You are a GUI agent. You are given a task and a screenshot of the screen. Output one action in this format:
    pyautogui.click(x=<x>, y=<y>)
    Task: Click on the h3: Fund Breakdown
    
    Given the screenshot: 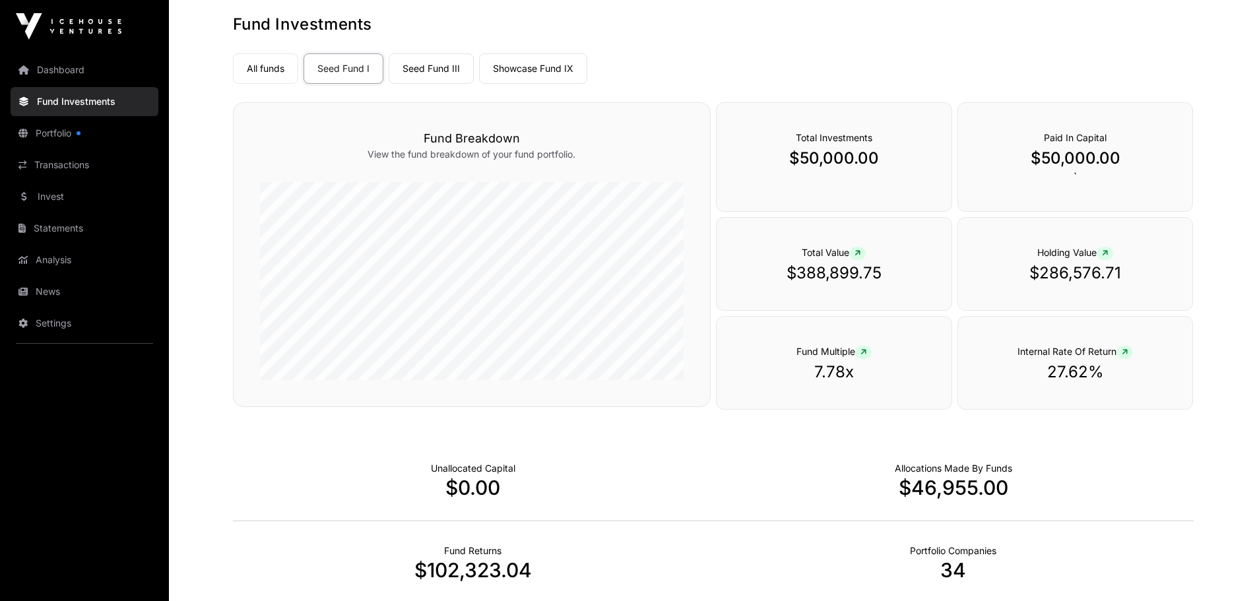 What is the action you would take?
    pyautogui.click(x=472, y=139)
    